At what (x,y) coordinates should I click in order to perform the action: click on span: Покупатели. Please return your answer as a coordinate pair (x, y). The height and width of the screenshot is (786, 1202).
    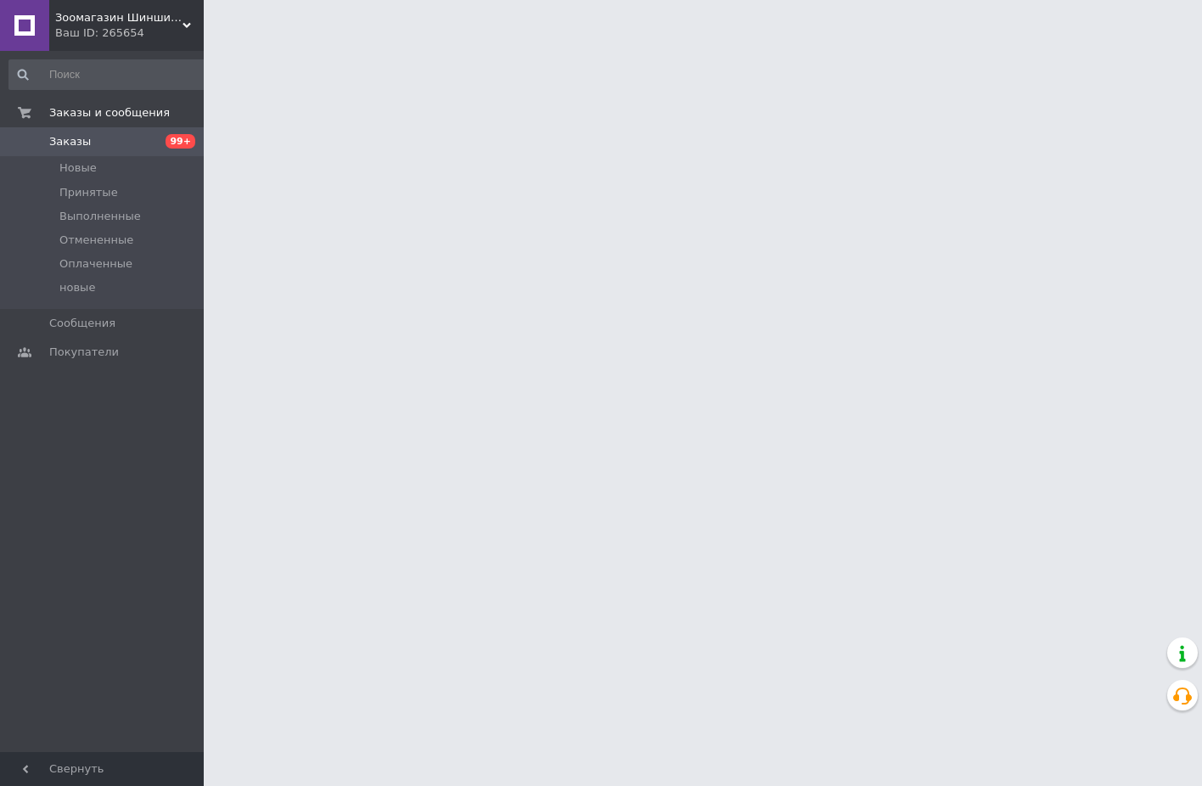
    Looking at the image, I should click on (84, 352).